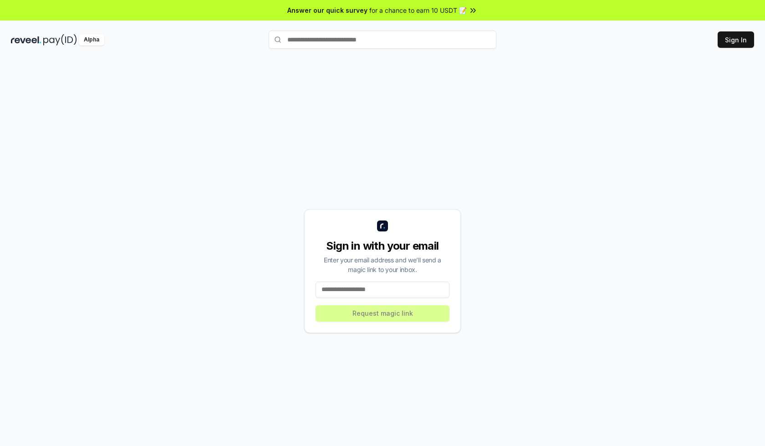  I want to click on div: Alpha, so click(92, 40).